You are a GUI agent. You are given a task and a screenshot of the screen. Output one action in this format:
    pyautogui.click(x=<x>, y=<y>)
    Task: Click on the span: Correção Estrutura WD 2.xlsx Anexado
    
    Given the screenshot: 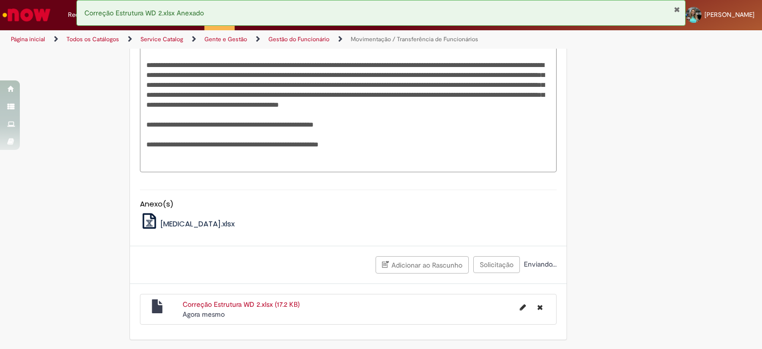 What is the action you would take?
    pyautogui.click(x=144, y=13)
    